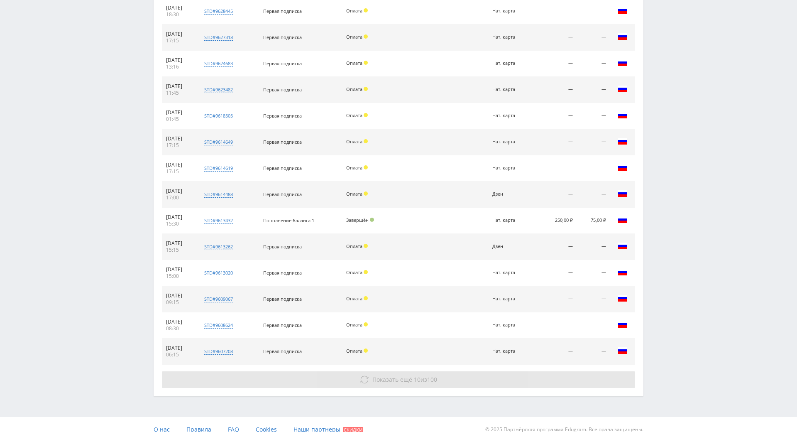  I want to click on div: 08:30, so click(179, 328).